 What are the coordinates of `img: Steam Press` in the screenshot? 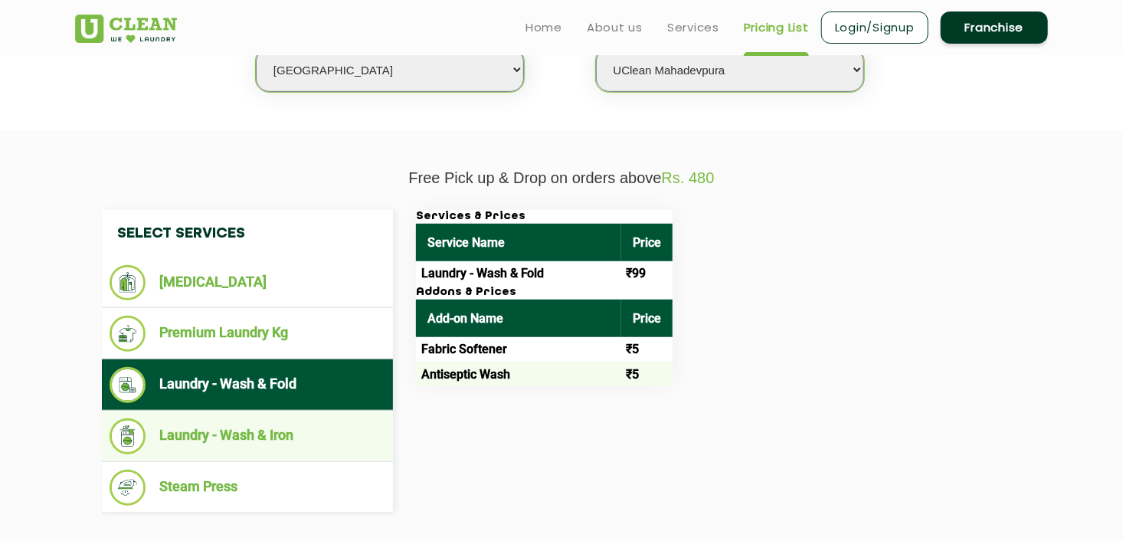 It's located at (127, 487).